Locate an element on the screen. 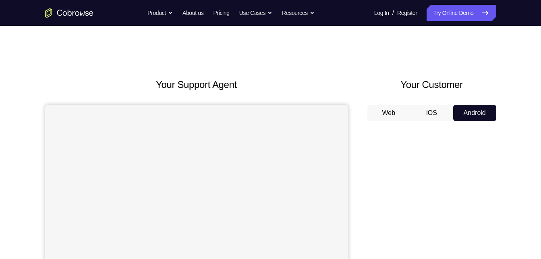 This screenshot has width=541, height=259. button: iOS is located at coordinates (432, 113).